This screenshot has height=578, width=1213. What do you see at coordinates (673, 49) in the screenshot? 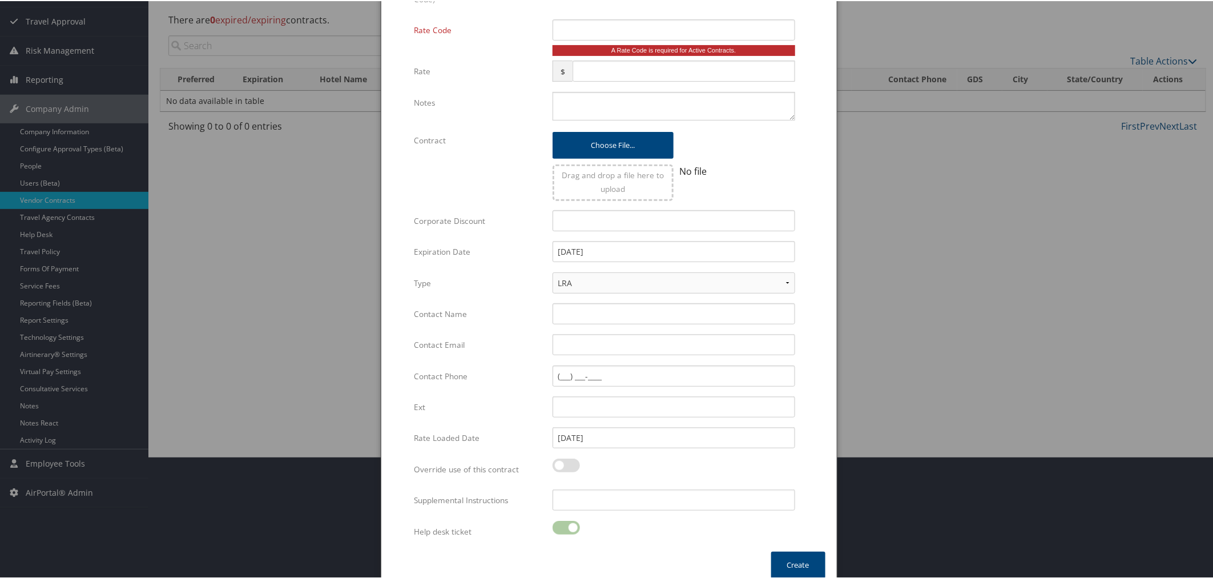
I see `div: A Rate Code is required for Active Contracts.` at bounding box center [673, 49].